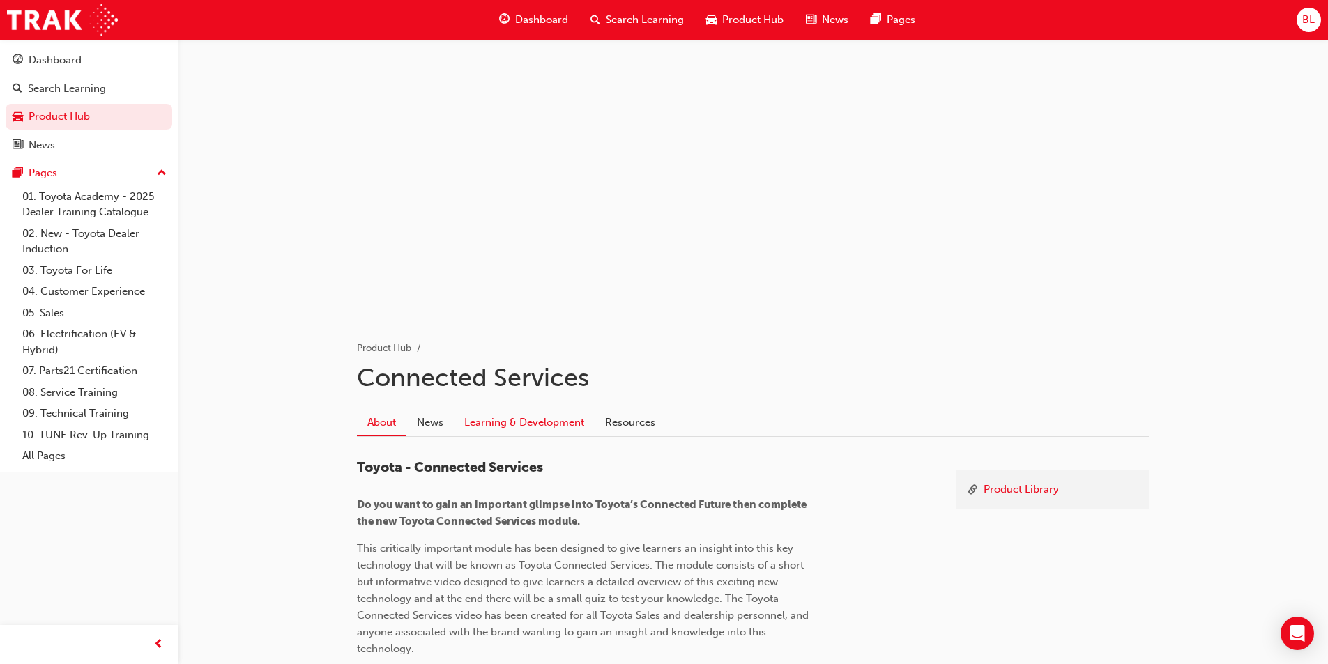  What do you see at coordinates (753, 378) in the screenshot?
I see `h1: Connected Services` at bounding box center [753, 378].